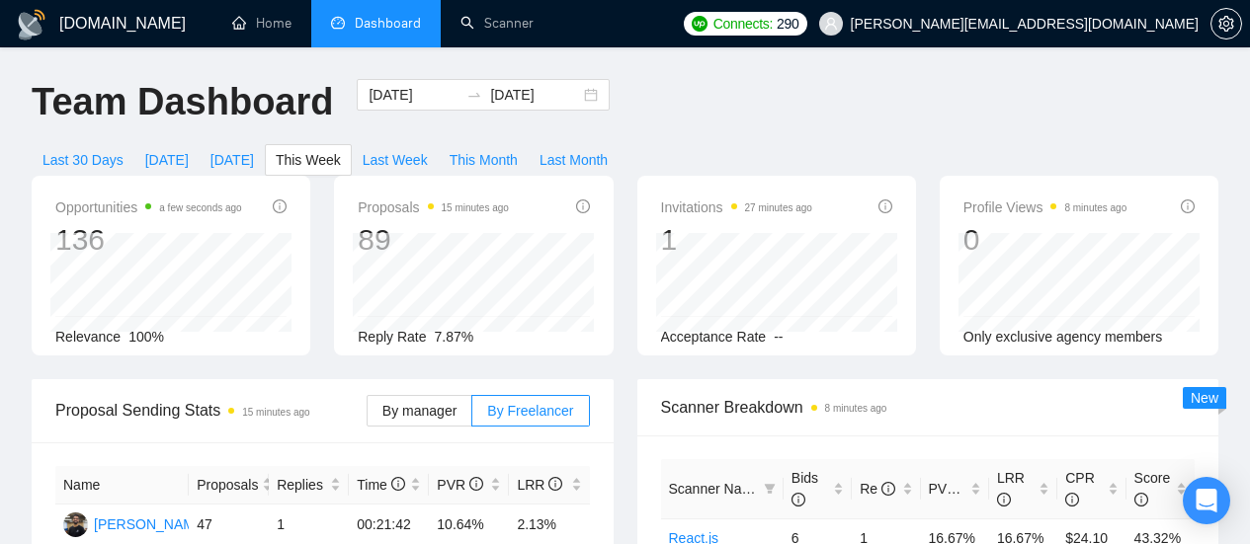 The image size is (1250, 544). I want to click on span: setting, so click(1226, 24).